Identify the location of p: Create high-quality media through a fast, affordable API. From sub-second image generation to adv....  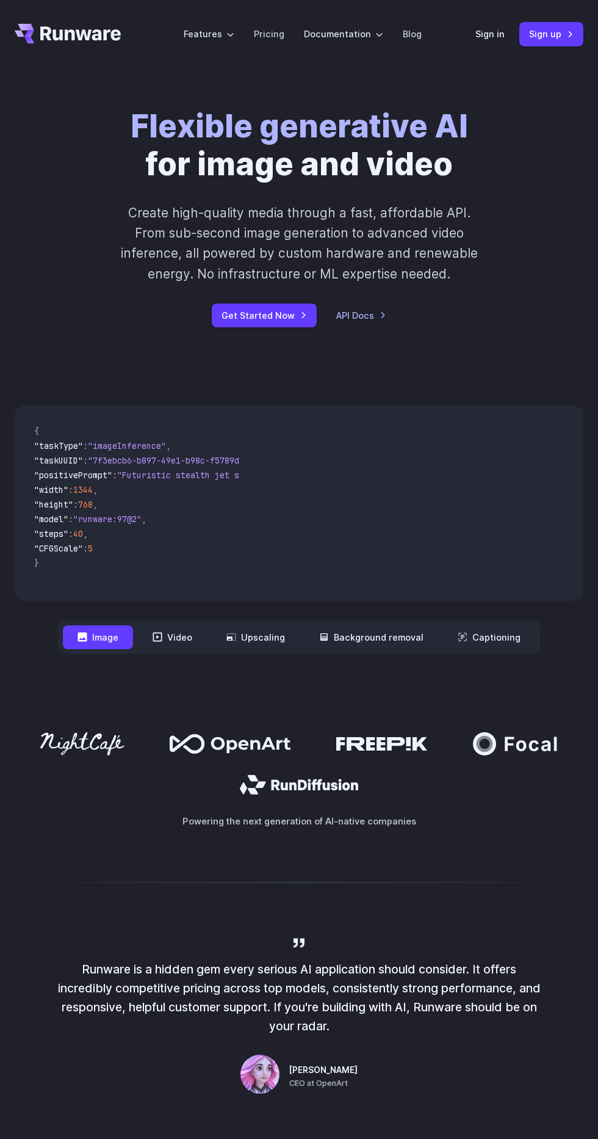
(299, 243).